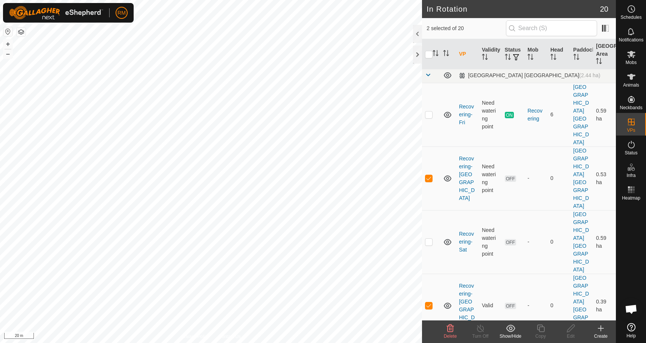 The height and width of the screenshot is (343, 646). Describe the element at coordinates (559, 115) in the screenshot. I see `td: 6` at that location.